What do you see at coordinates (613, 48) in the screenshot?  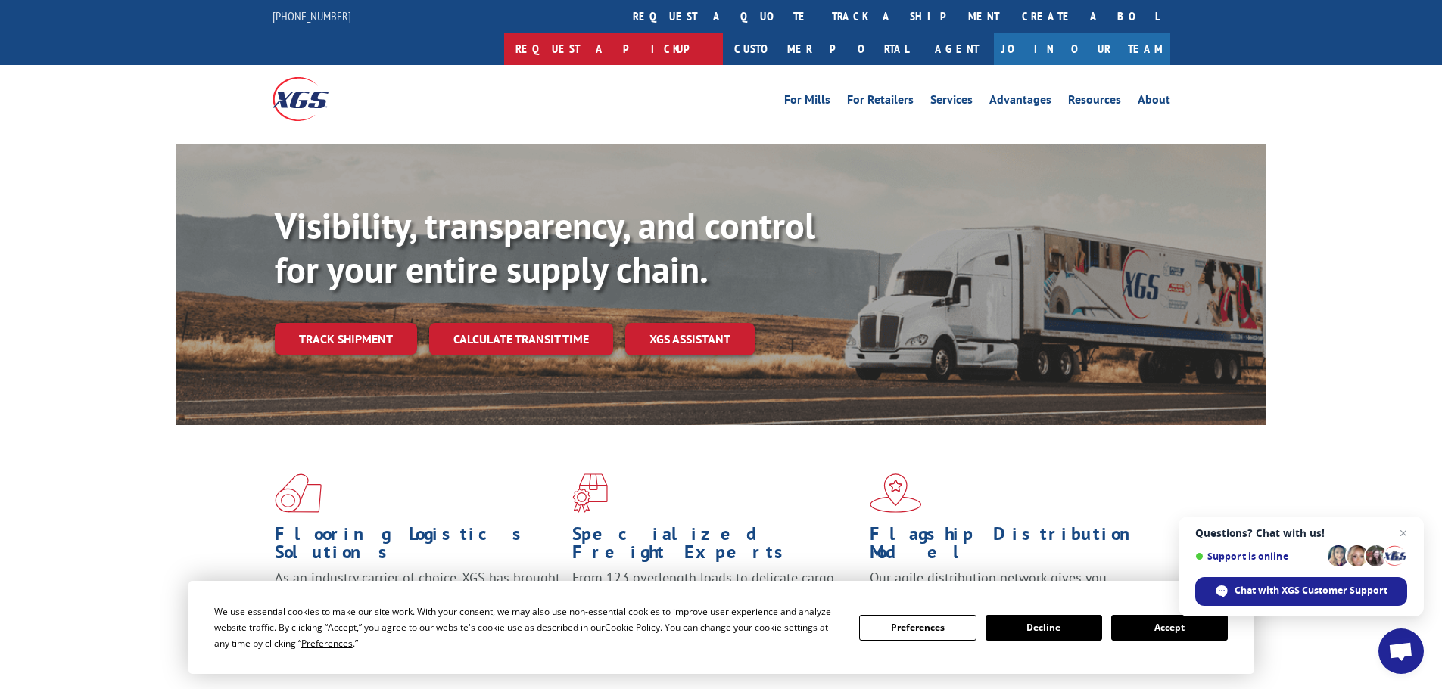 I see `a: Request a pickup` at bounding box center [613, 48].